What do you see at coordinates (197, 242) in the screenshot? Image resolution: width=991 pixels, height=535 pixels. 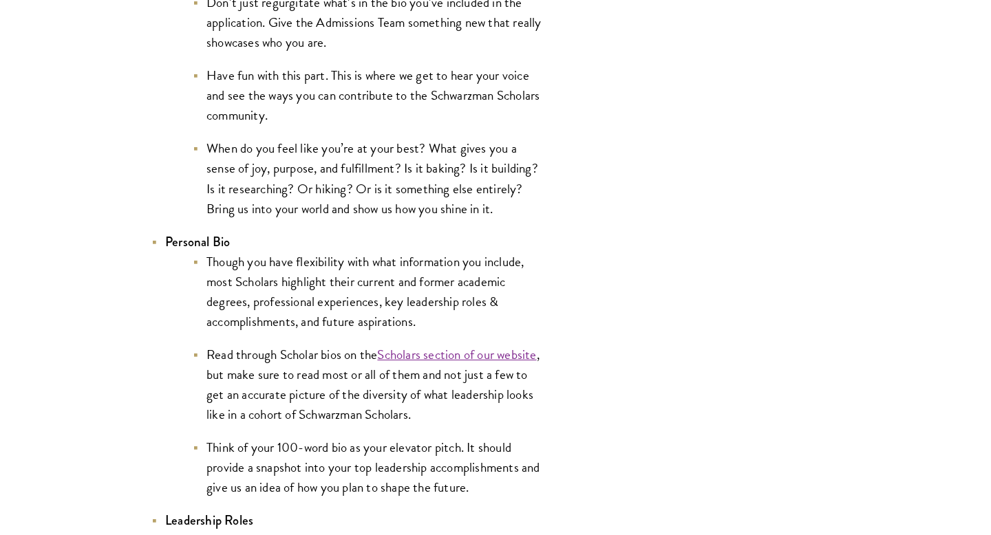 I see `strong: Personal Bio` at bounding box center [197, 242].